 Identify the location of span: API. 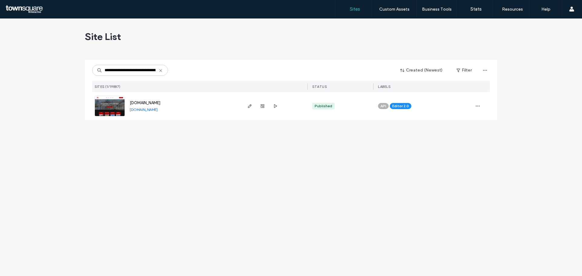
(383, 106).